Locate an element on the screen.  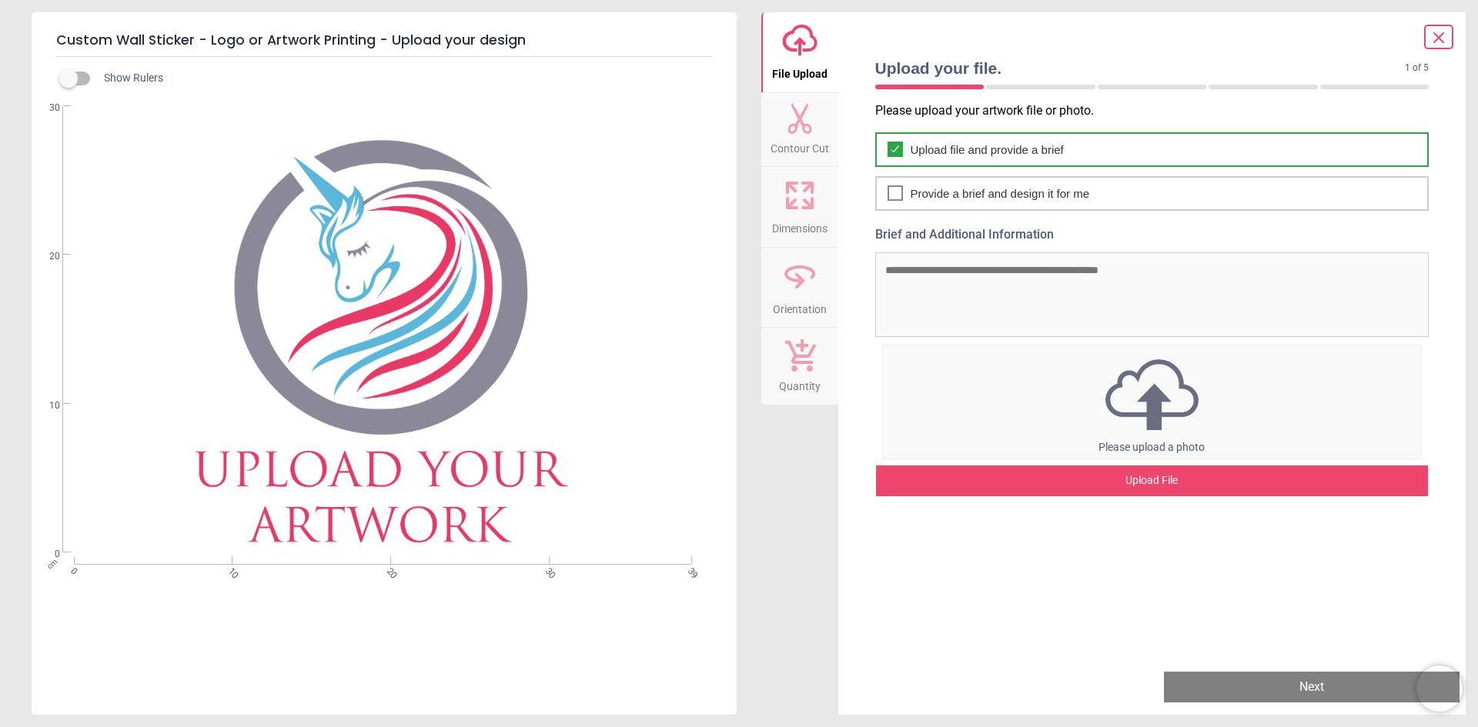
span: Contour Cut is located at coordinates (800, 145).